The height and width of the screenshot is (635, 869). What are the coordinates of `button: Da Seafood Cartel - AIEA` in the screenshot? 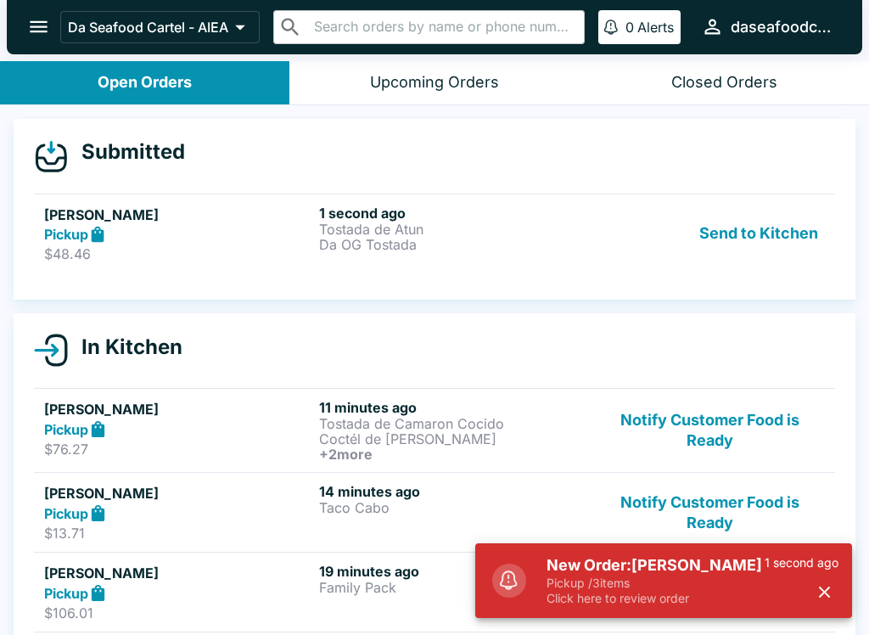 It's located at (160, 27).